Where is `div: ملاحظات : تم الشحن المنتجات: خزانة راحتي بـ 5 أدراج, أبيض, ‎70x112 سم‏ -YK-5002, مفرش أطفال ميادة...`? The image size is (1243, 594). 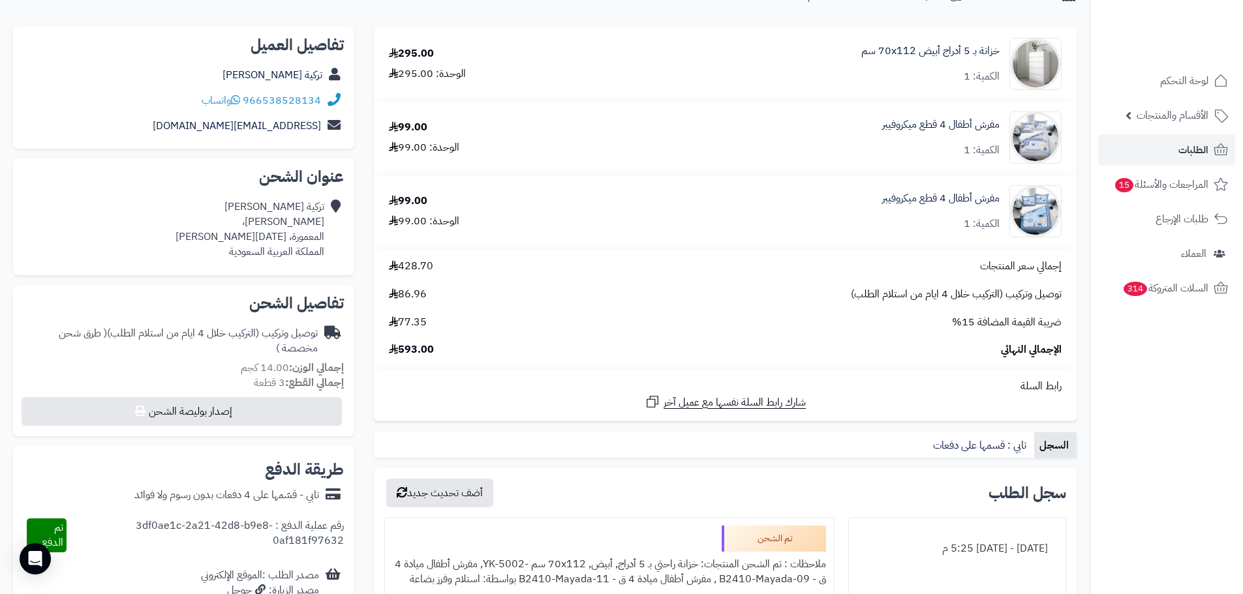
div: ملاحظات : تم الشحن المنتجات: خزانة راحتي بـ 5 أدراج, أبيض, ‎70x112 سم‏ -YK-5002, مفرش أطفال ميادة... is located at coordinates (609, 572).